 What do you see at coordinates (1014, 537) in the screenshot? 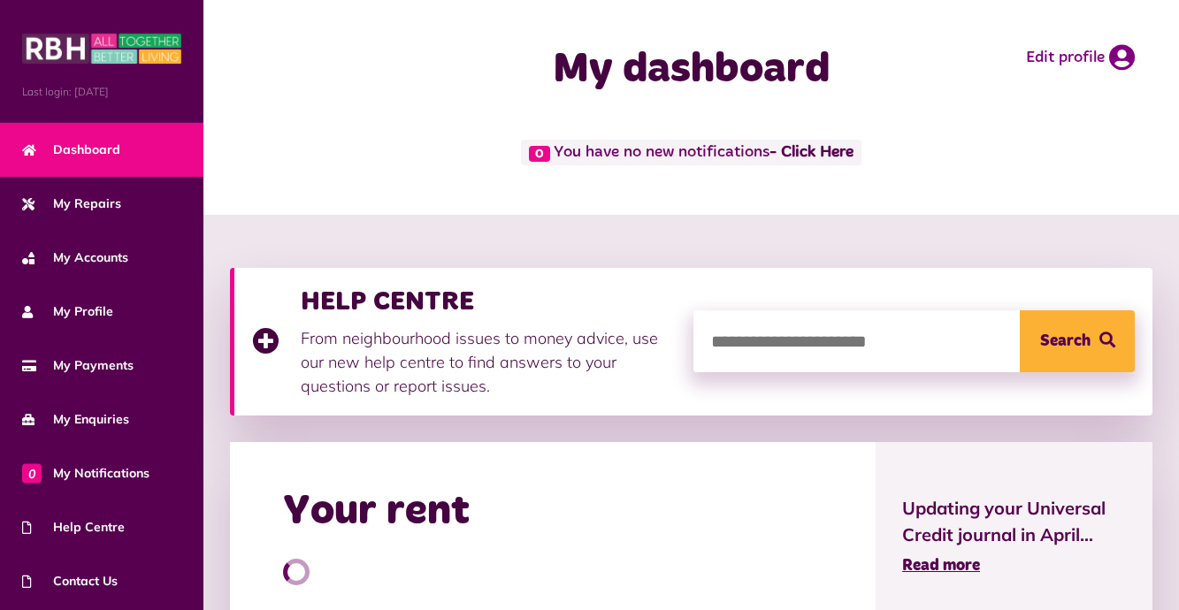
I see `a: Updating your Universal Credit journal in April... Read more` at bounding box center [1014, 537].